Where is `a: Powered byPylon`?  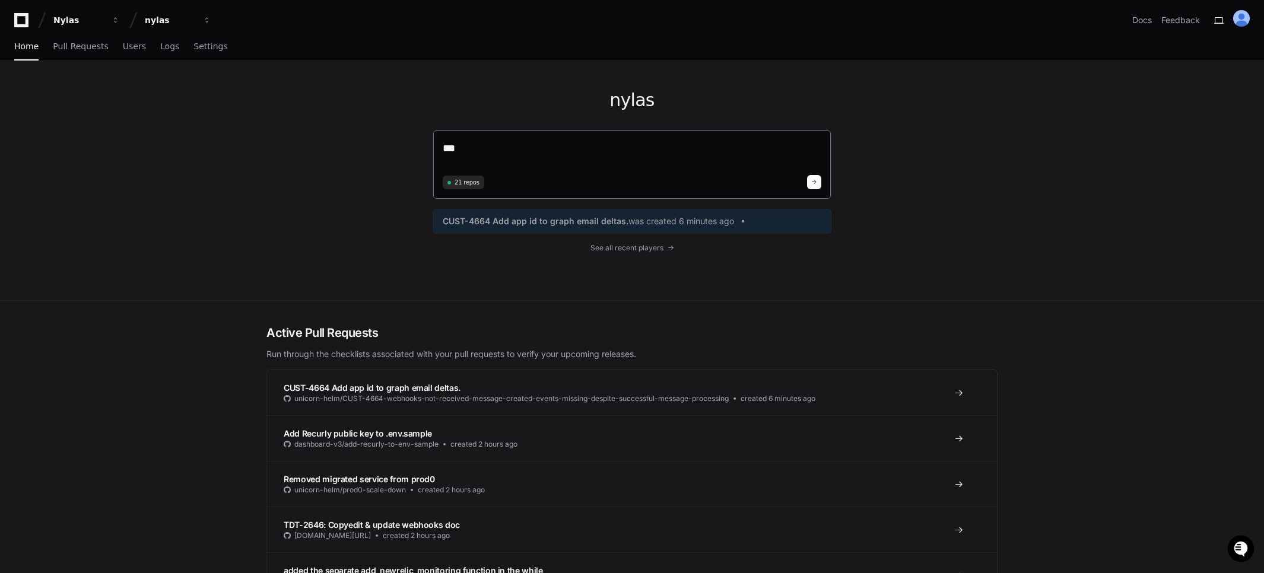
a: Powered byPylon is located at coordinates (113, 129).